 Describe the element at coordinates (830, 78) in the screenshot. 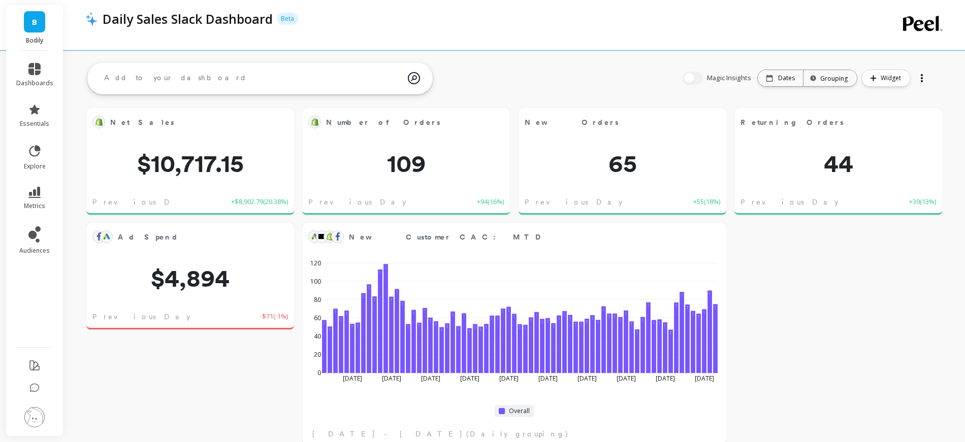

I see `div: Grouping` at that location.